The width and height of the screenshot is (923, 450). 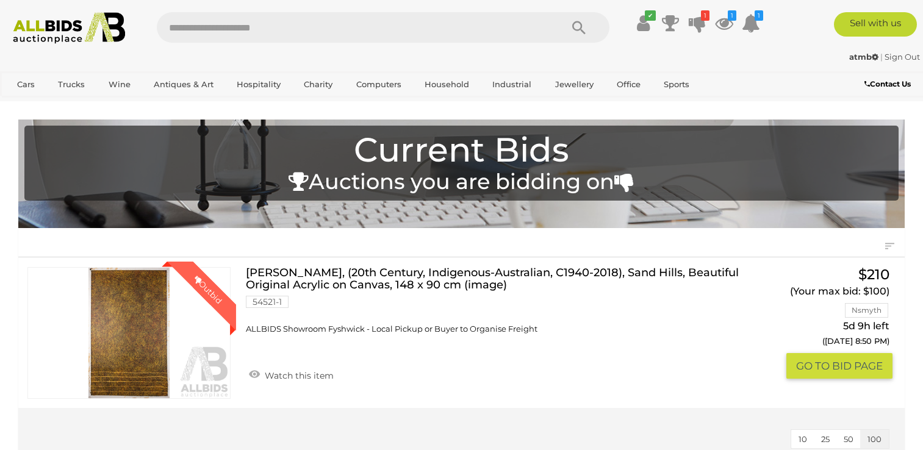 I want to click on a: Jewellery, so click(x=574, y=84).